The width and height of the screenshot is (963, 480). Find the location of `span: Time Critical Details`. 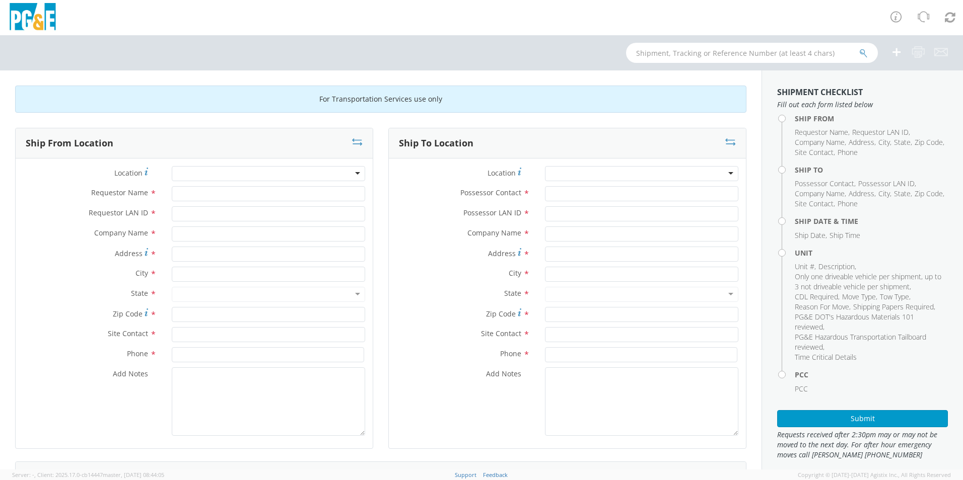

span: Time Critical Details is located at coordinates (825, 357).